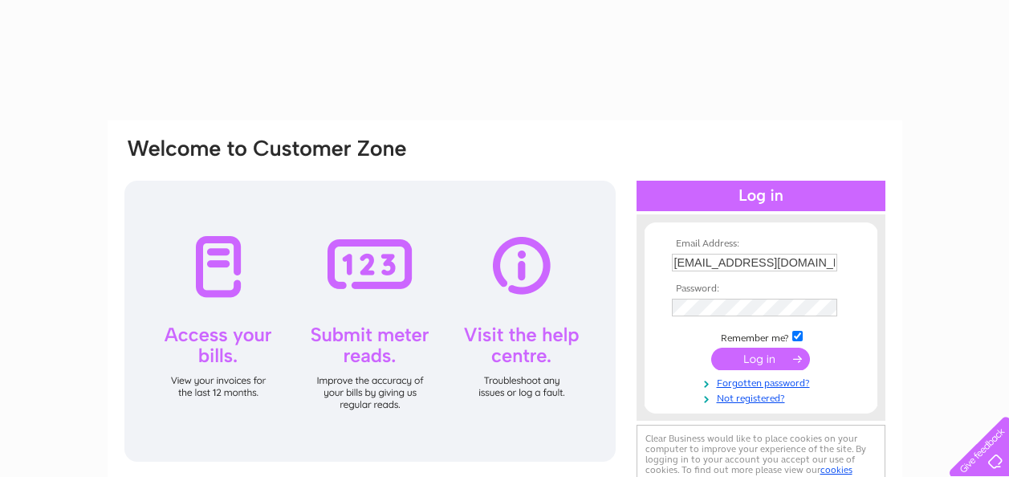  Describe the element at coordinates (763, 397) in the screenshot. I see `a: Not registered?` at that location.